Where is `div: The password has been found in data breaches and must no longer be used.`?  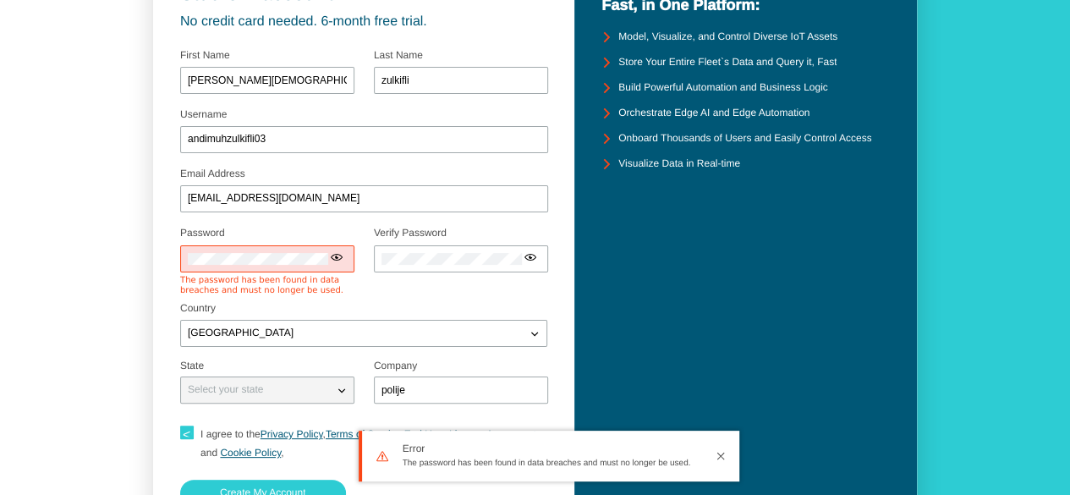 div: The password has been found in data breaches and must no longer be used. is located at coordinates (267, 286).